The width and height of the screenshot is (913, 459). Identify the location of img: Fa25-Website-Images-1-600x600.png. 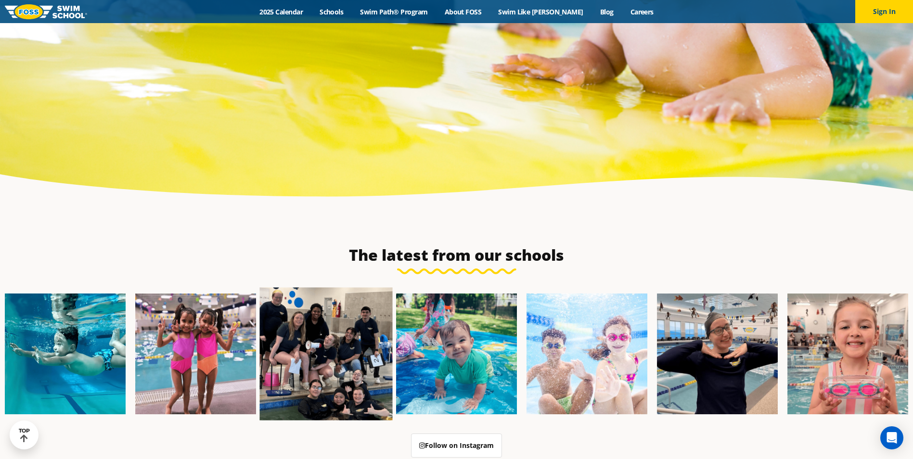
(65, 354).